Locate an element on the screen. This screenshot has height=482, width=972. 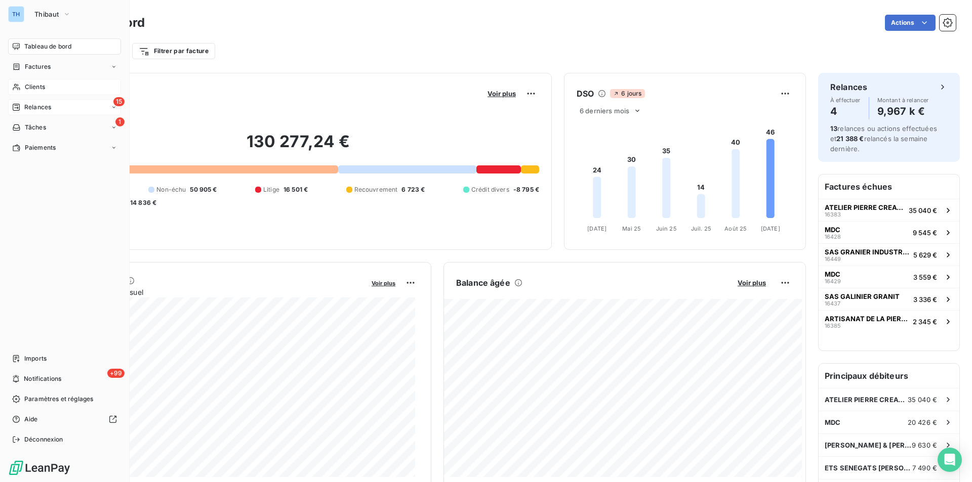
button: SAS GRANIER INDUSTRIE DE LA PIERRE164495 629 € is located at coordinates (889, 255).